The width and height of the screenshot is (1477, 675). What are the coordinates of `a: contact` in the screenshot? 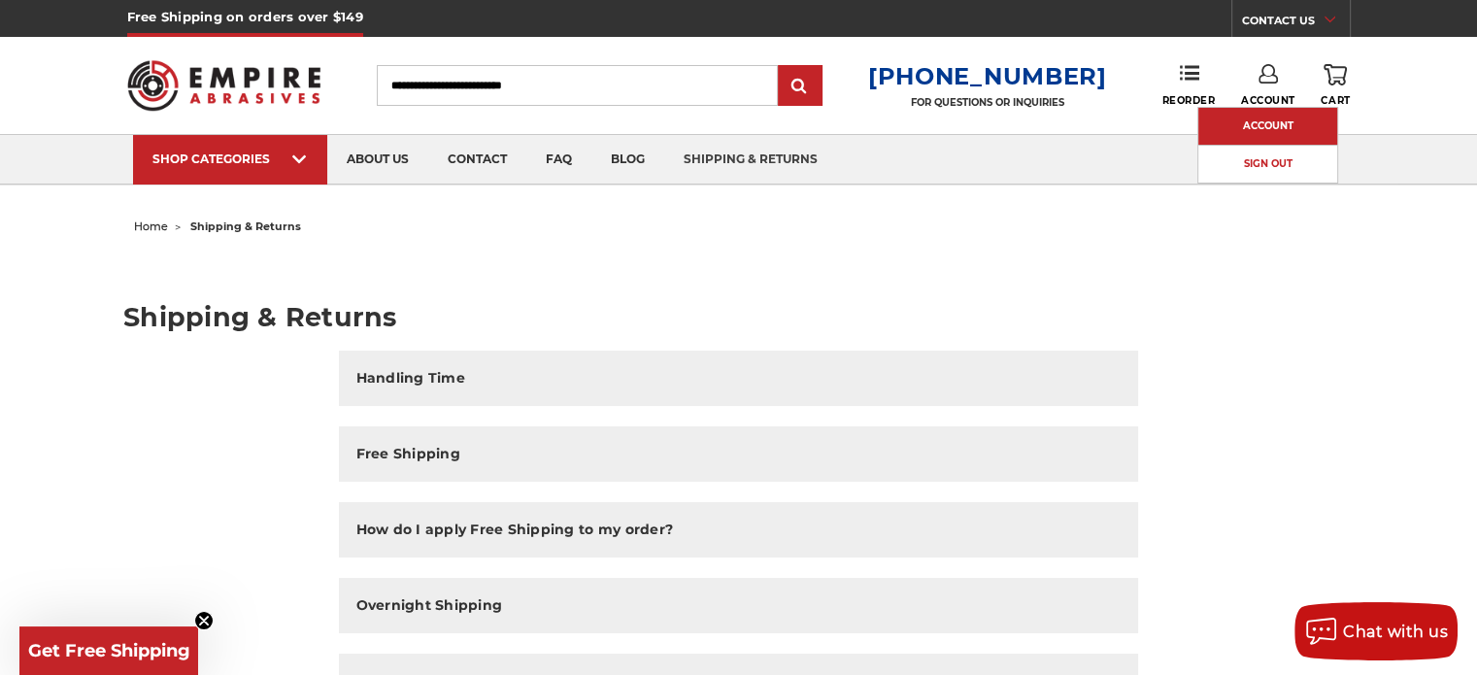 It's located at (477, 159).